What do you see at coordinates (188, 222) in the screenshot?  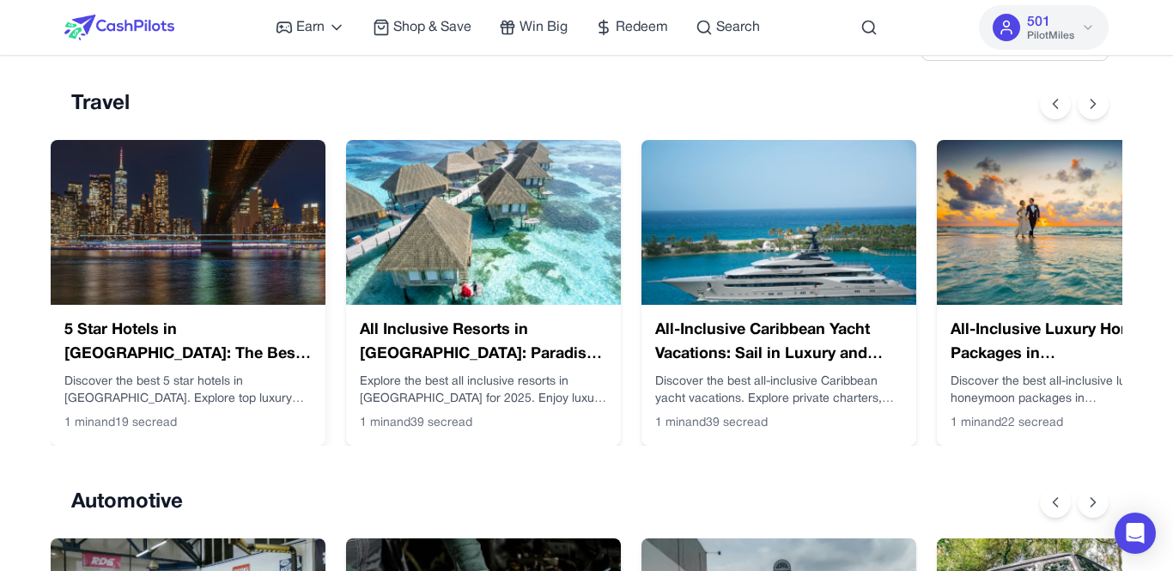 I see `img: 5 Star Hotels in Manhattan: The Best Luxury Stays in NYC` at bounding box center [188, 222].